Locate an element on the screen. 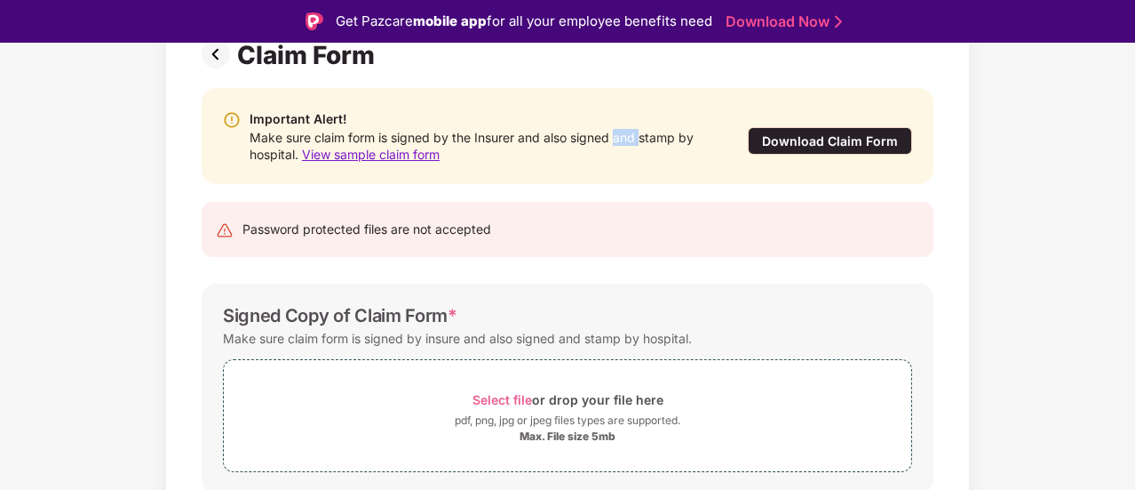 Image resolution: width=1135 pixels, height=490 pixels. img: Logo is located at coordinates (315, 21).